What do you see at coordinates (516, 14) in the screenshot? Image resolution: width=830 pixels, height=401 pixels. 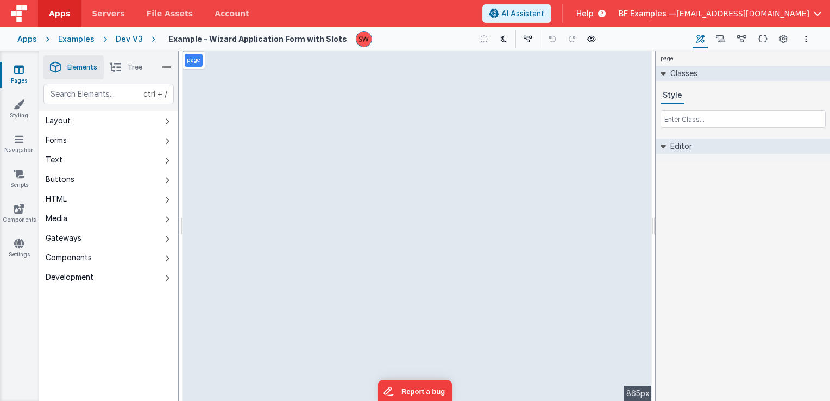 I see `button: AI Assistant` at bounding box center [516, 14].